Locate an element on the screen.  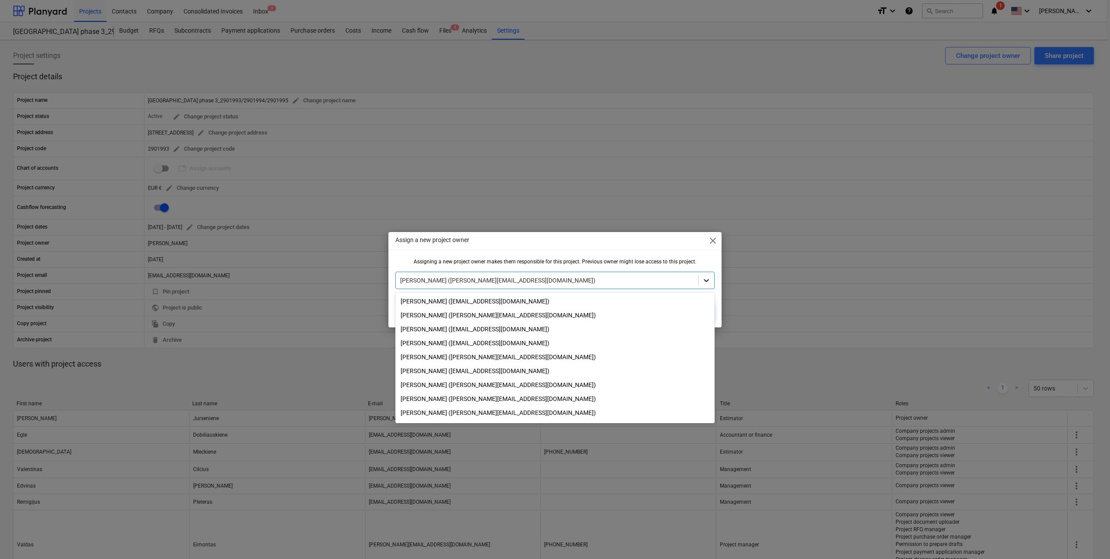
div: Dovydas Vaicius (dovydas.vaicius@bonava.com) is located at coordinates (555, 412).